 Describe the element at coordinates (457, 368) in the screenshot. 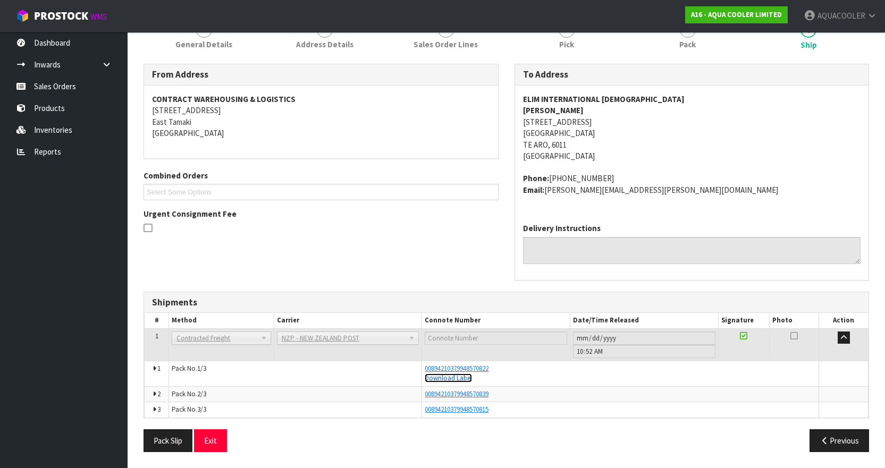

I see `span: 00894210379948570822` at that location.